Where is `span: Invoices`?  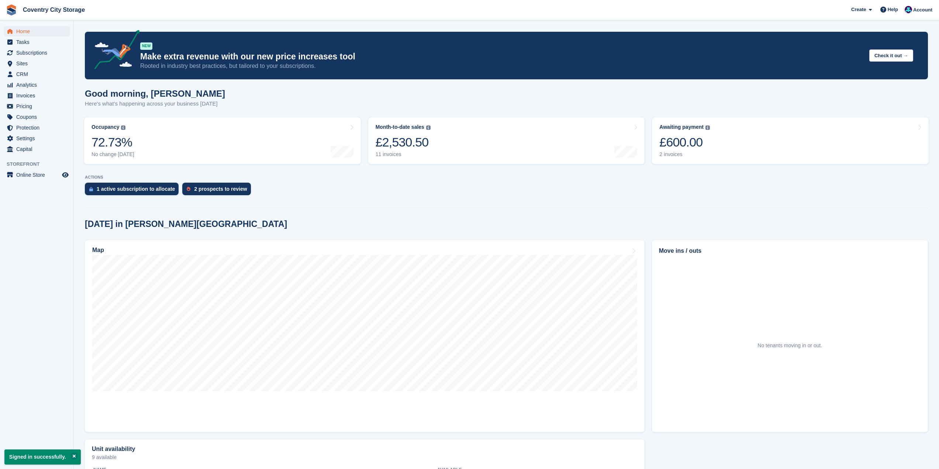 span: Invoices is located at coordinates (38, 96).